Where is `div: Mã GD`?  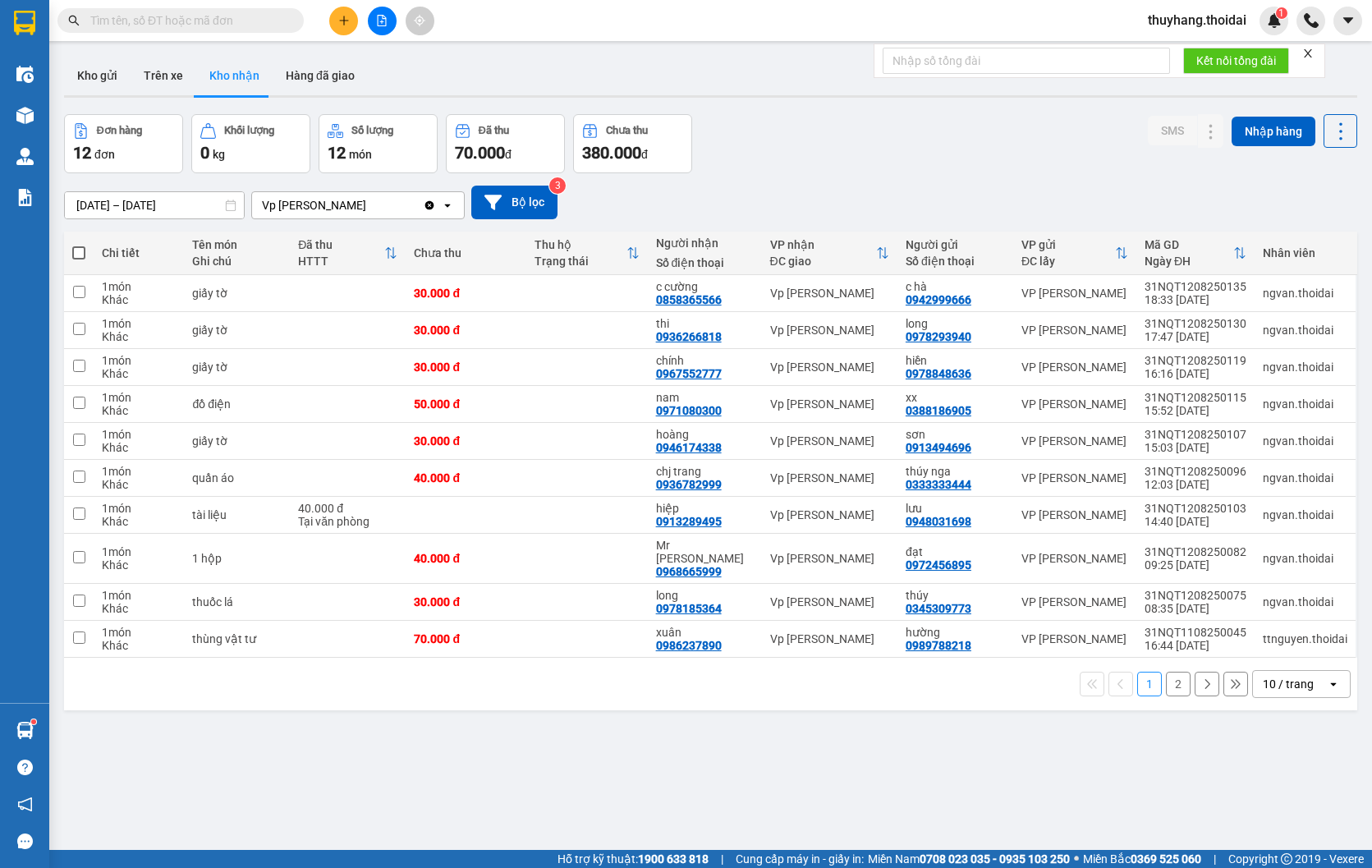
div: Mã GD is located at coordinates (1189, 244).